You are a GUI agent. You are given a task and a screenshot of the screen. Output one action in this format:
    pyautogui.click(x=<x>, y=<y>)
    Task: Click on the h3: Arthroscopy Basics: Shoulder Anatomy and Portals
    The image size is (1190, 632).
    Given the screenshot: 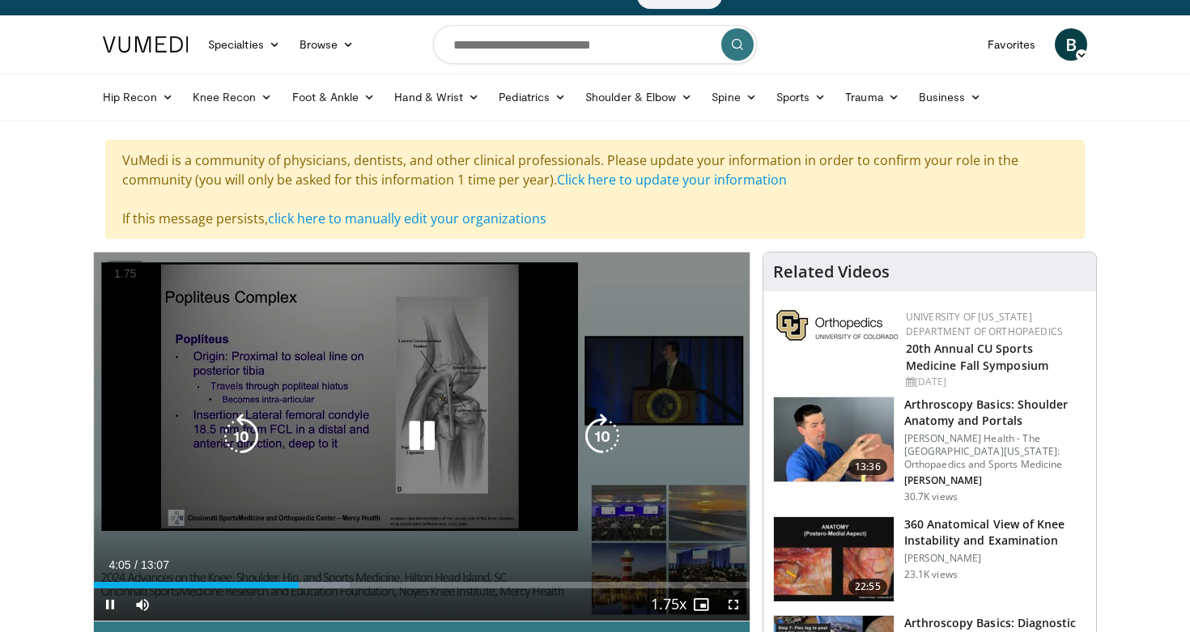 What is the action you would take?
    pyautogui.click(x=995, y=413)
    